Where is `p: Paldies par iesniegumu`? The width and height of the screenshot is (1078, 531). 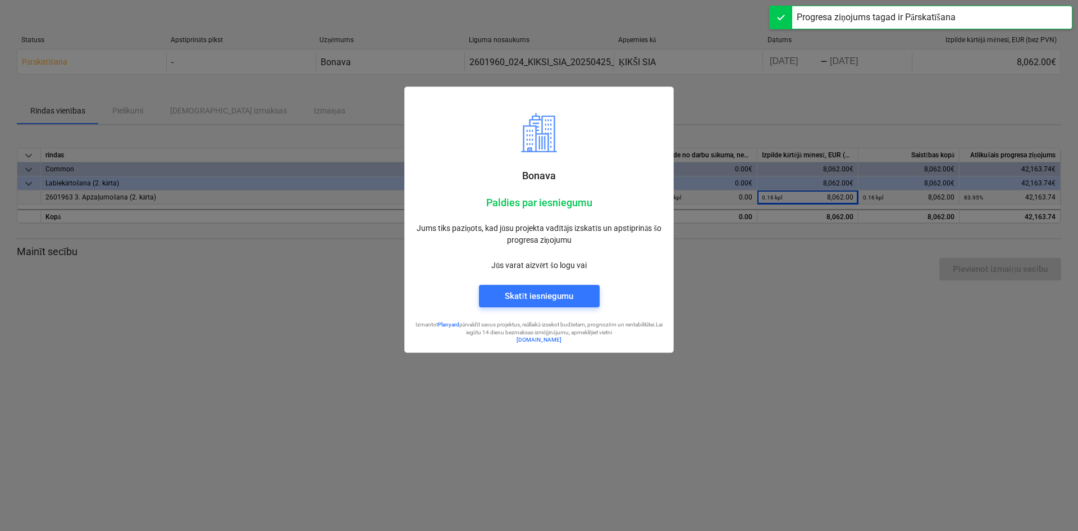
p: Paldies par iesniegumu is located at coordinates (539, 203).